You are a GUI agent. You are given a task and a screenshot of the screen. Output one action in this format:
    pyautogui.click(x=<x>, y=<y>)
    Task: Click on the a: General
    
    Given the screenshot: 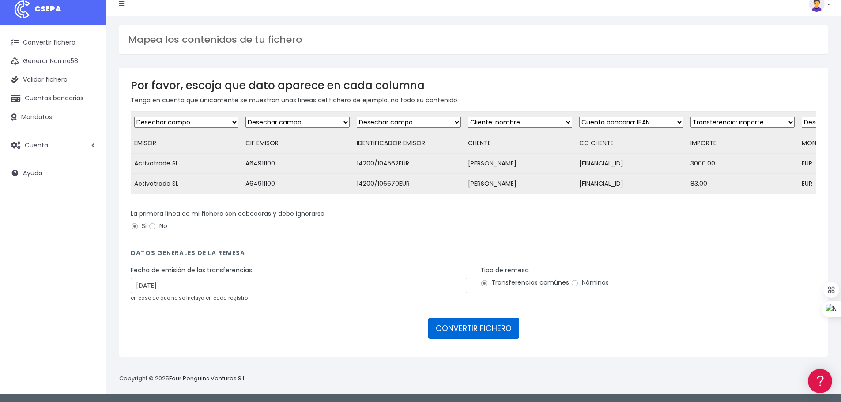 What is the action you would take?
    pyautogui.click(x=88, y=196)
    